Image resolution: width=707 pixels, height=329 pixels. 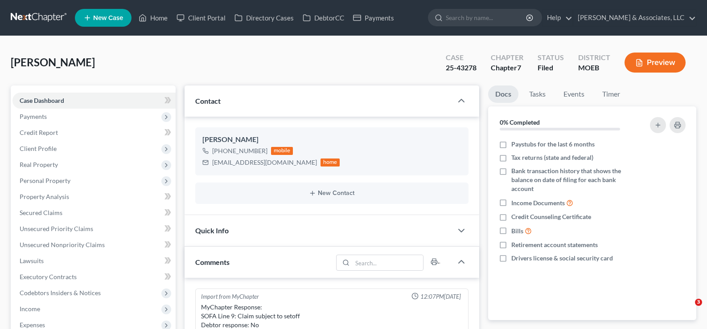 I want to click on div: Status, so click(x=550, y=57).